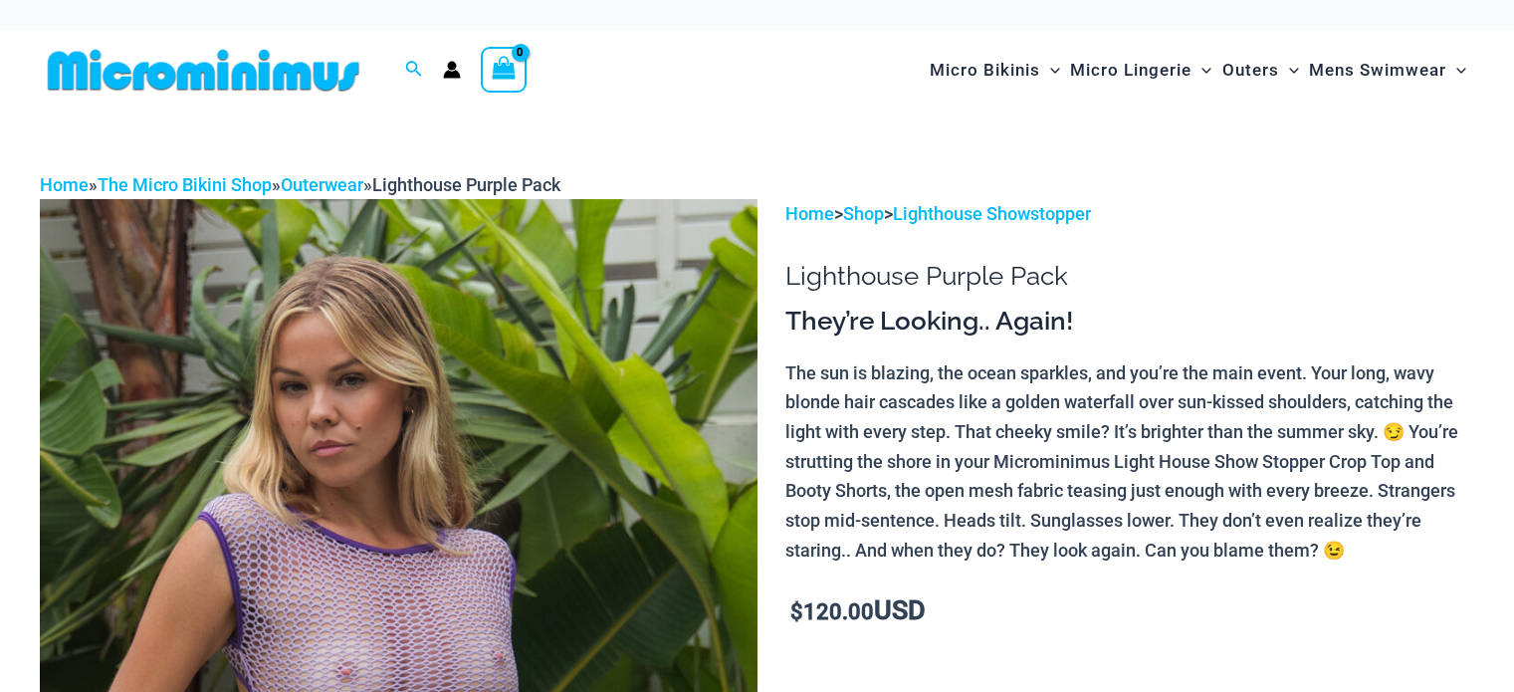 This screenshot has width=1514, height=692. Describe the element at coordinates (1131, 70) in the screenshot. I see `span: Micro Lingerie` at that location.